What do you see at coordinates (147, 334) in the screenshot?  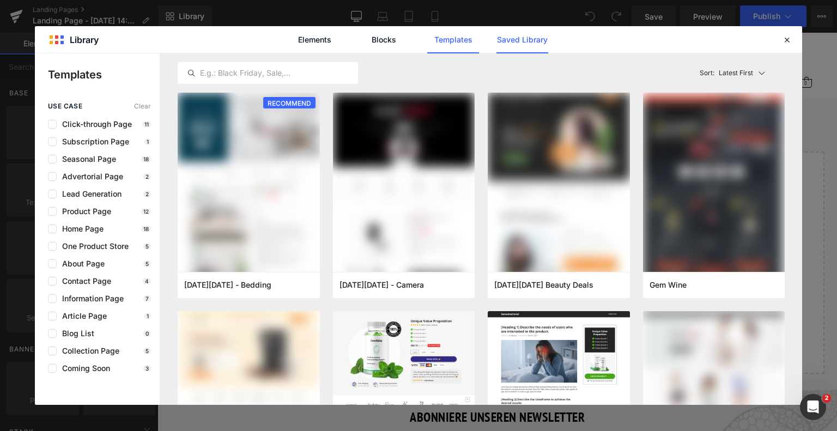 I see `p: 0` at bounding box center [147, 334].